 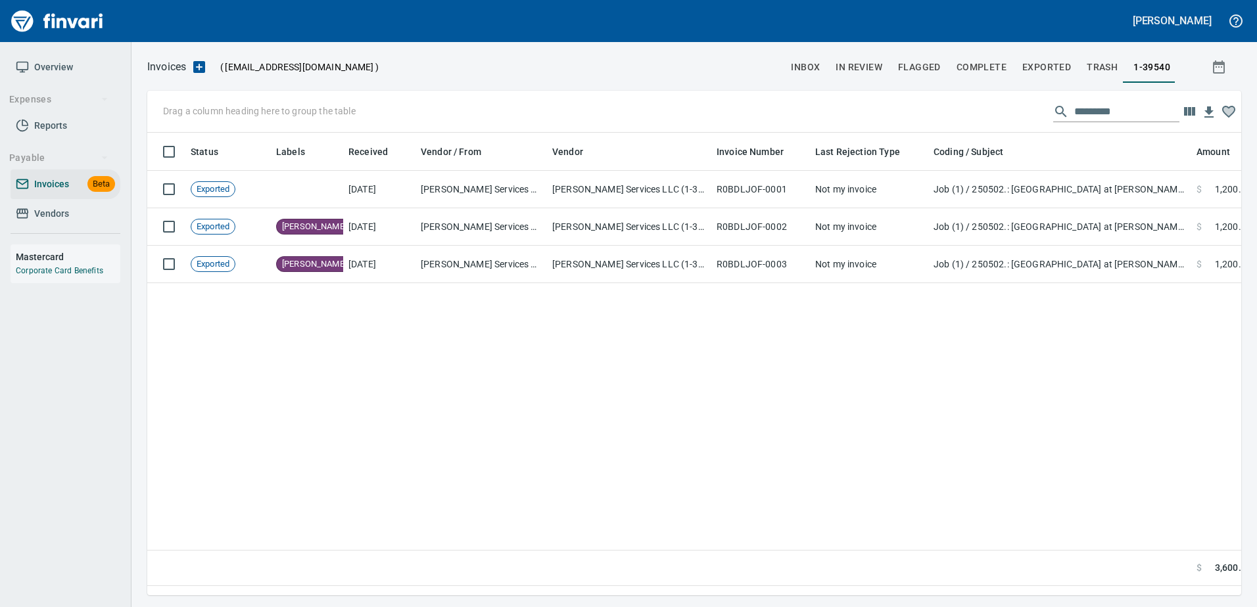 What do you see at coordinates (1233, 568) in the screenshot?
I see `span: 3,600.00` at bounding box center [1233, 568].